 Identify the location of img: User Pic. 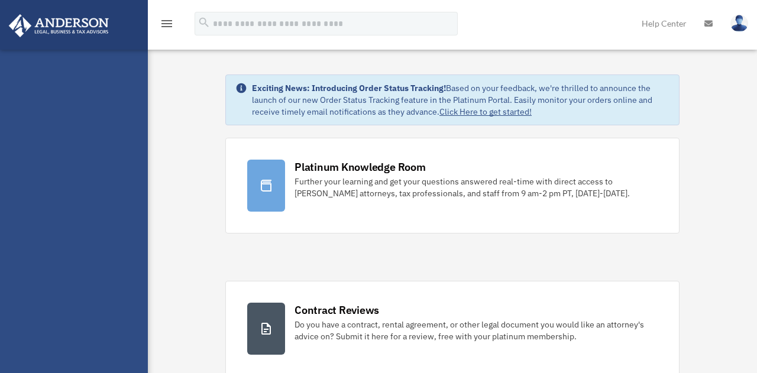
(739, 23).